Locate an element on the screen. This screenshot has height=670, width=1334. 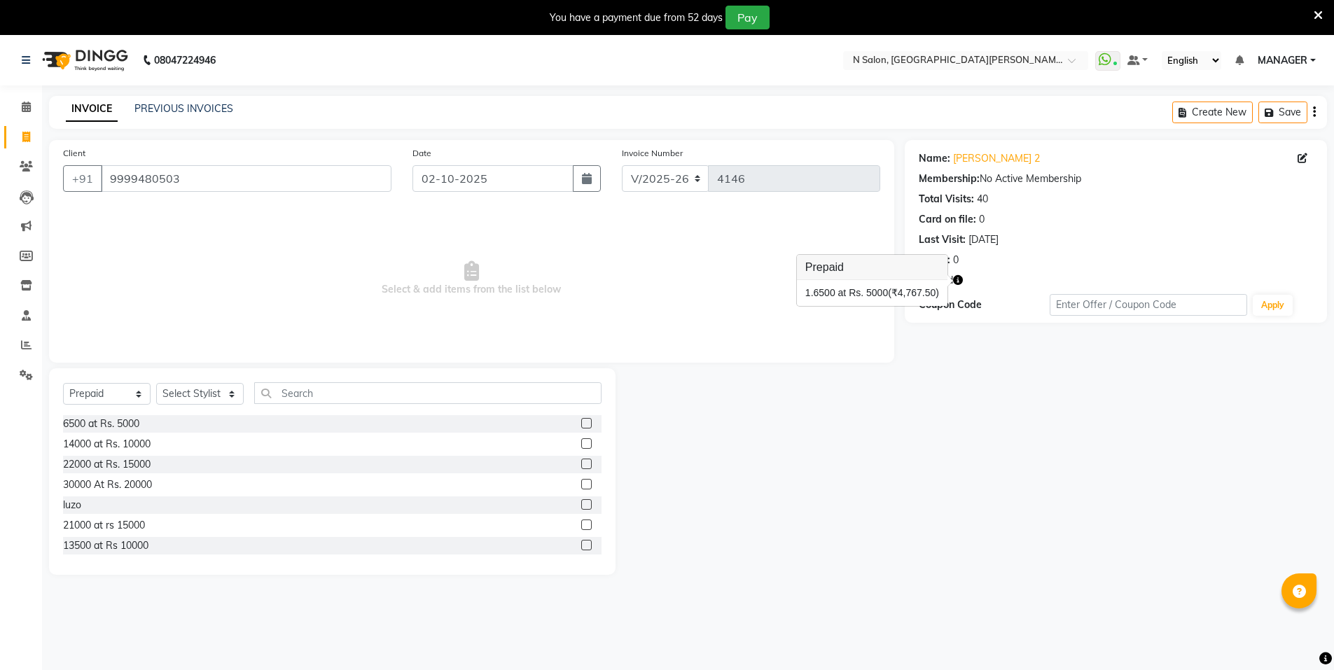
div: Coupon Code is located at coordinates (985, 305).